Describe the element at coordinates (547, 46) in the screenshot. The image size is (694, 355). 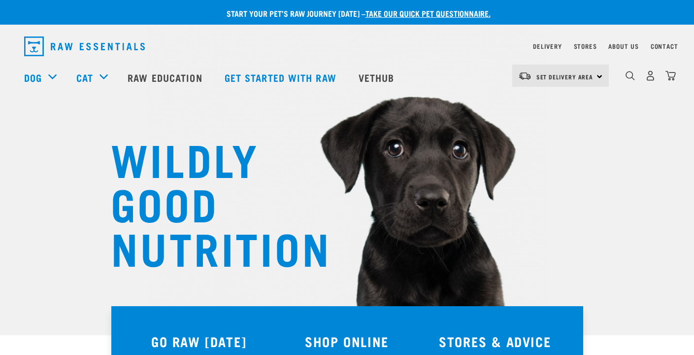
I see `a: Delivery` at that location.